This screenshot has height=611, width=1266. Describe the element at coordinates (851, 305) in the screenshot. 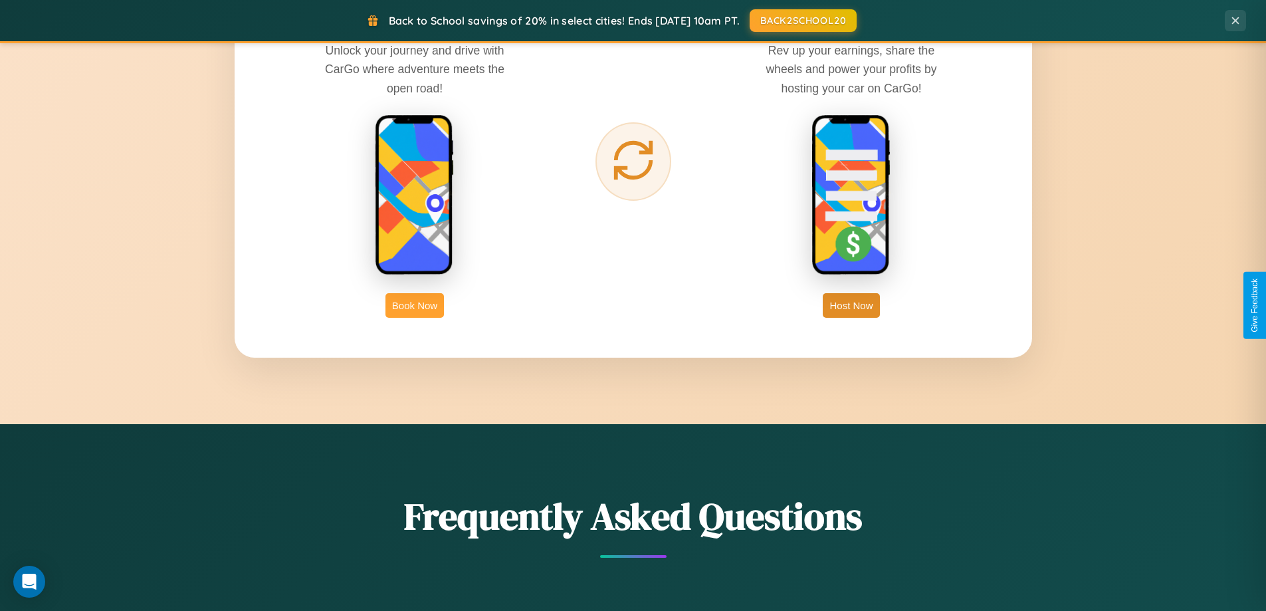

I see `button: Host Now` at that location.